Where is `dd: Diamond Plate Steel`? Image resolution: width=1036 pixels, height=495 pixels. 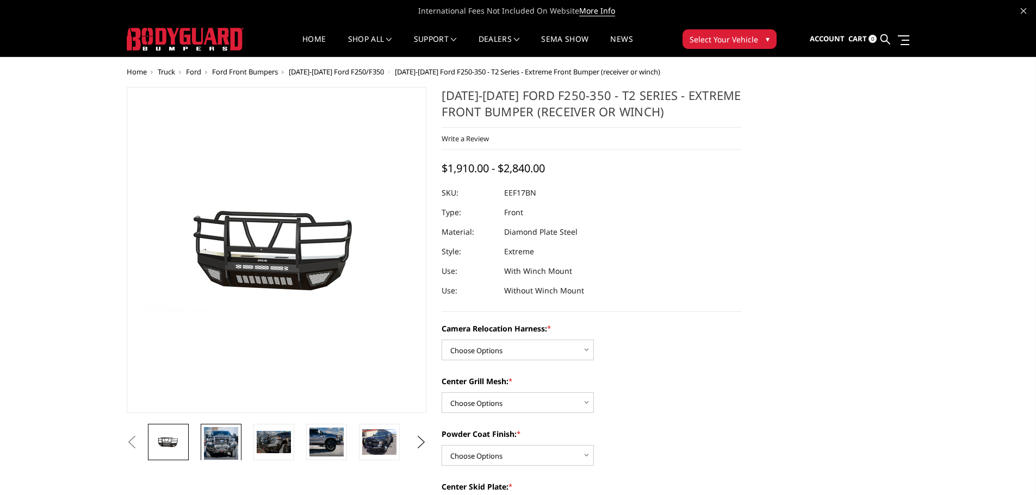 dd: Diamond Plate Steel is located at coordinates (541, 232).